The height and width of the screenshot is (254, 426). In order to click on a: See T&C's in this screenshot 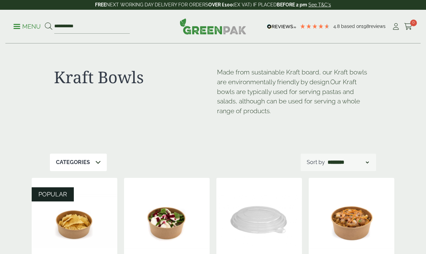, I will do `click(319, 5)`.